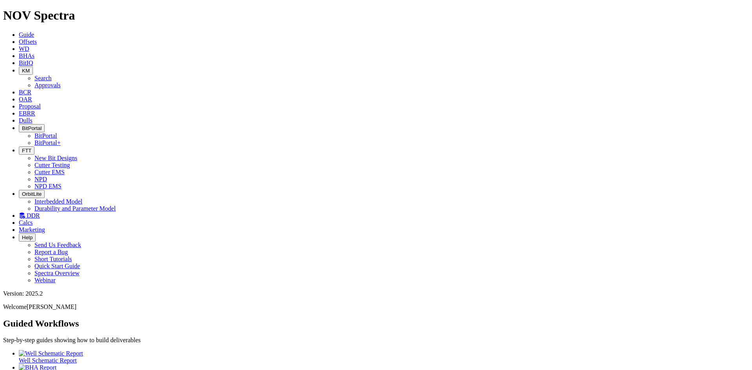 This screenshot has height=370, width=752. I want to click on a: Offsets, so click(28, 42).